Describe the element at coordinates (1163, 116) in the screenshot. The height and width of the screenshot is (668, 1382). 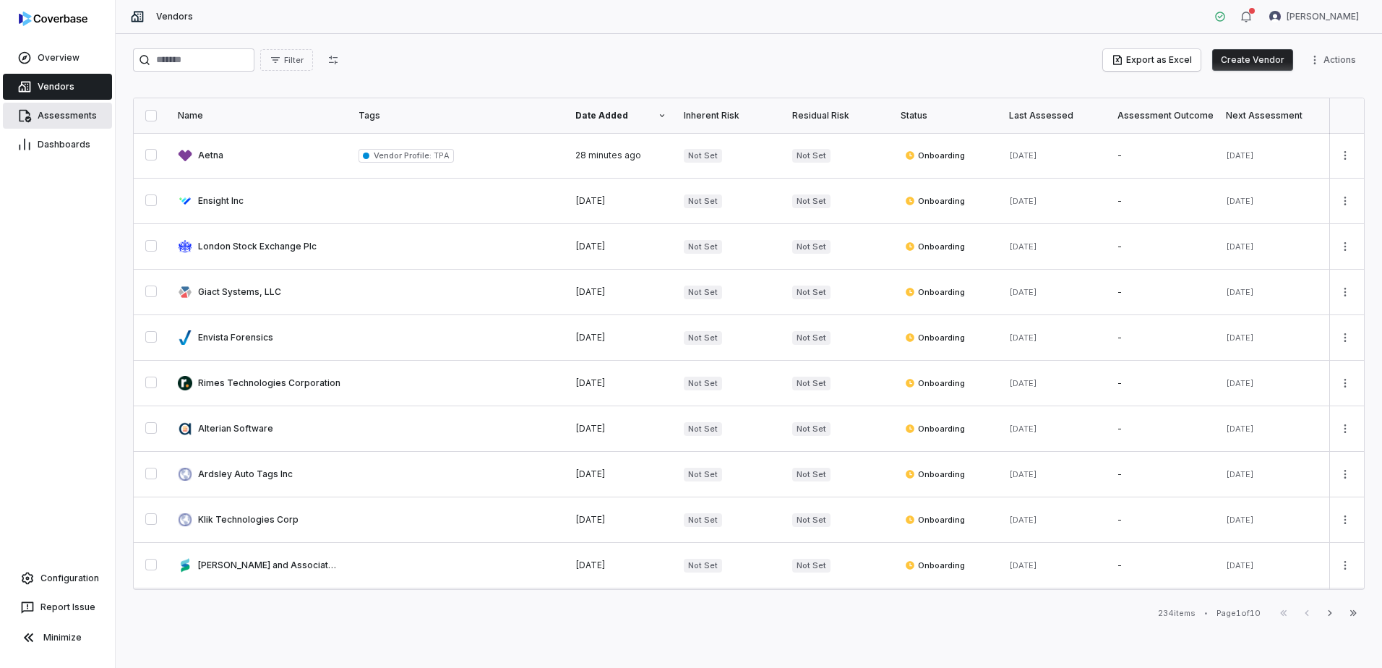
I see `div: Assessment Outcome` at that location.